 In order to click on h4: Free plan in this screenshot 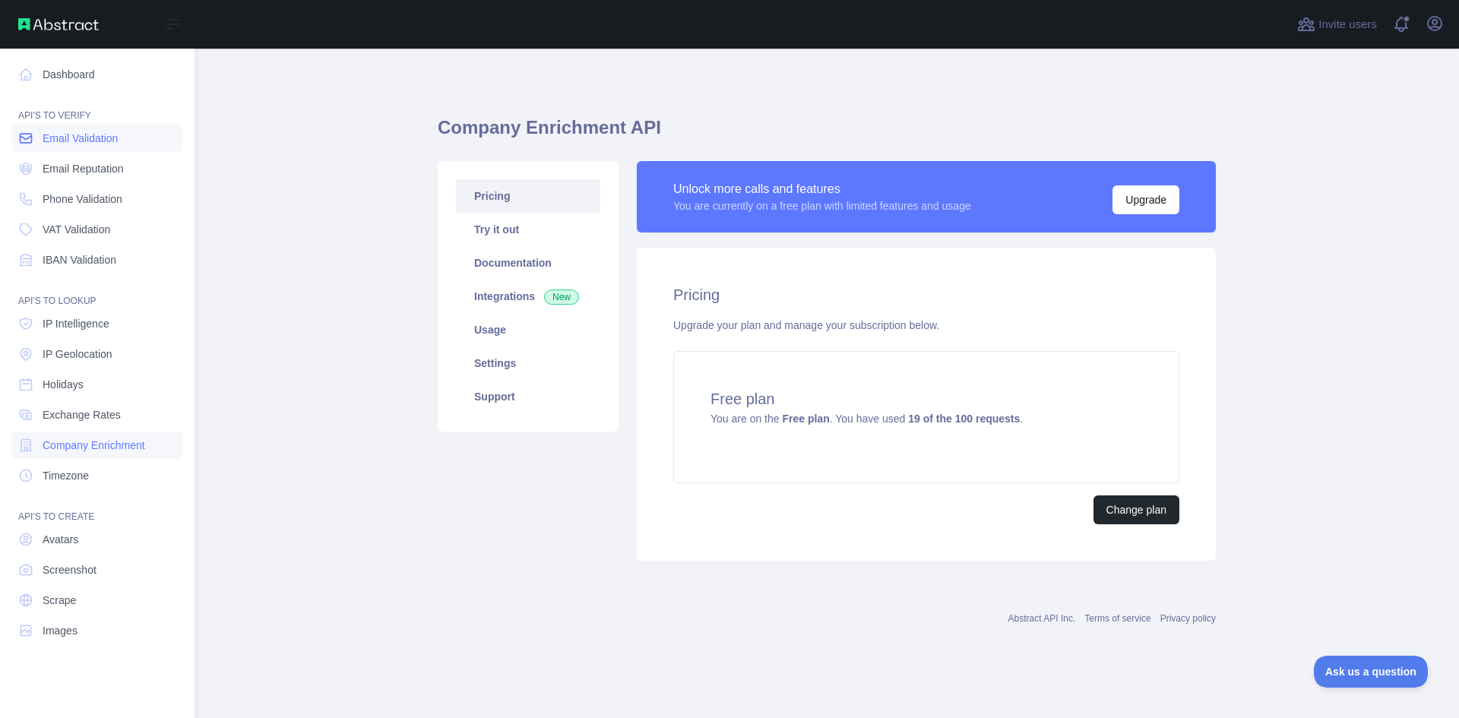, I will do `click(926, 399)`.